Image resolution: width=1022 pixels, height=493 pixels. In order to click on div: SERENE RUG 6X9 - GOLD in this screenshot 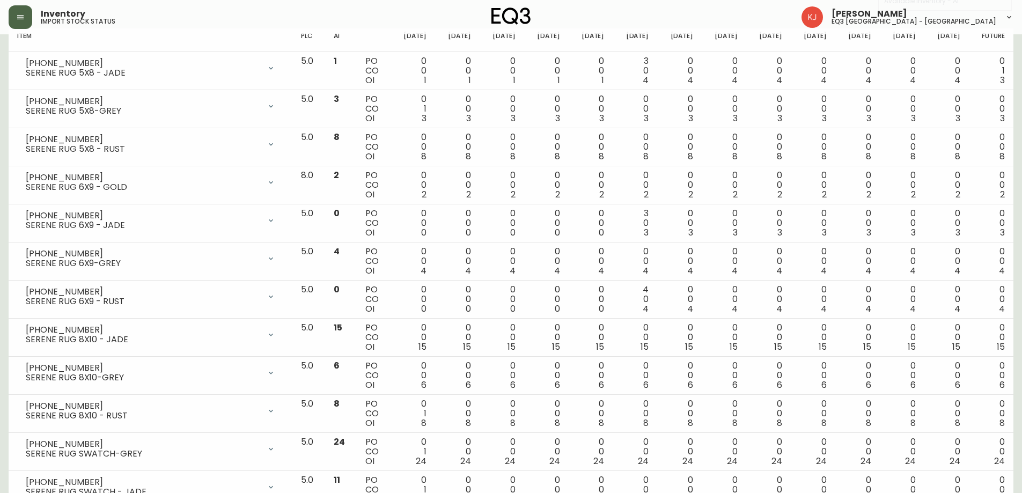, I will do `click(143, 187)`.